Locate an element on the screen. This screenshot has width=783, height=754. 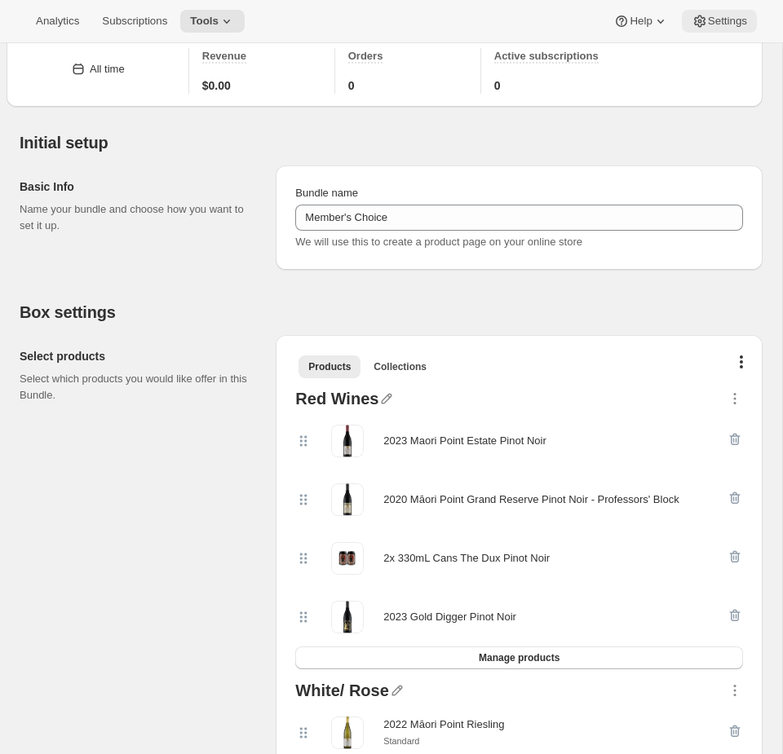
button: Settings is located at coordinates (719, 21).